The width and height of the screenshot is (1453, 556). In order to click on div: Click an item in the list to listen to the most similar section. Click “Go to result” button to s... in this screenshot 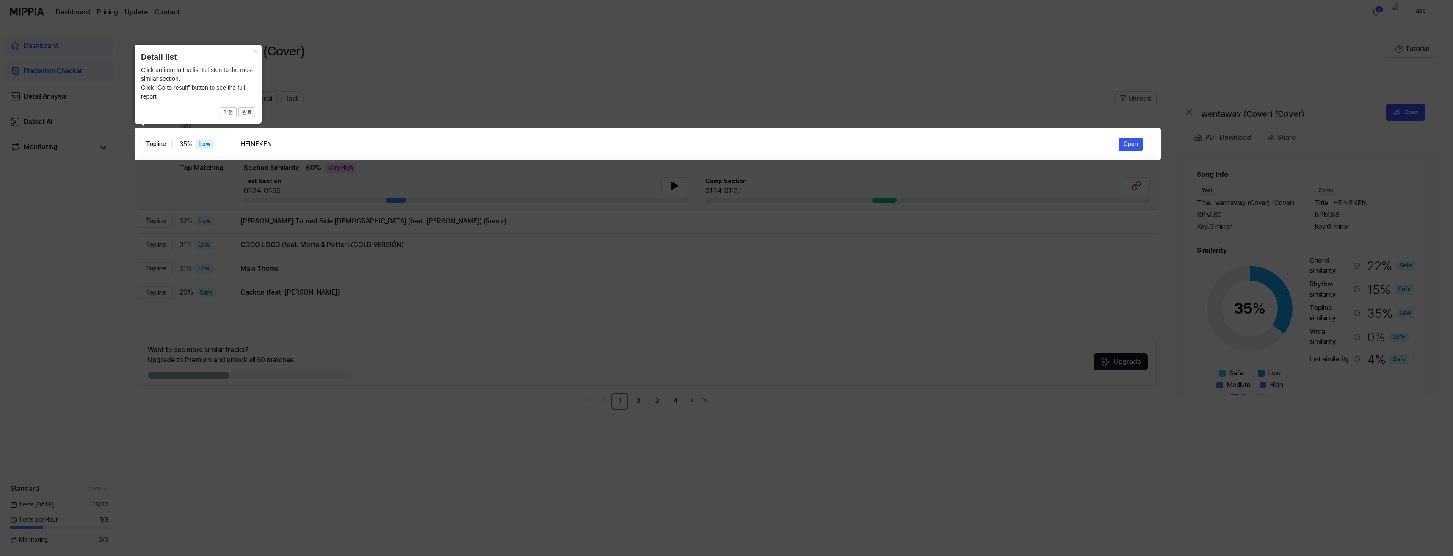, I will do `click(198, 83)`.